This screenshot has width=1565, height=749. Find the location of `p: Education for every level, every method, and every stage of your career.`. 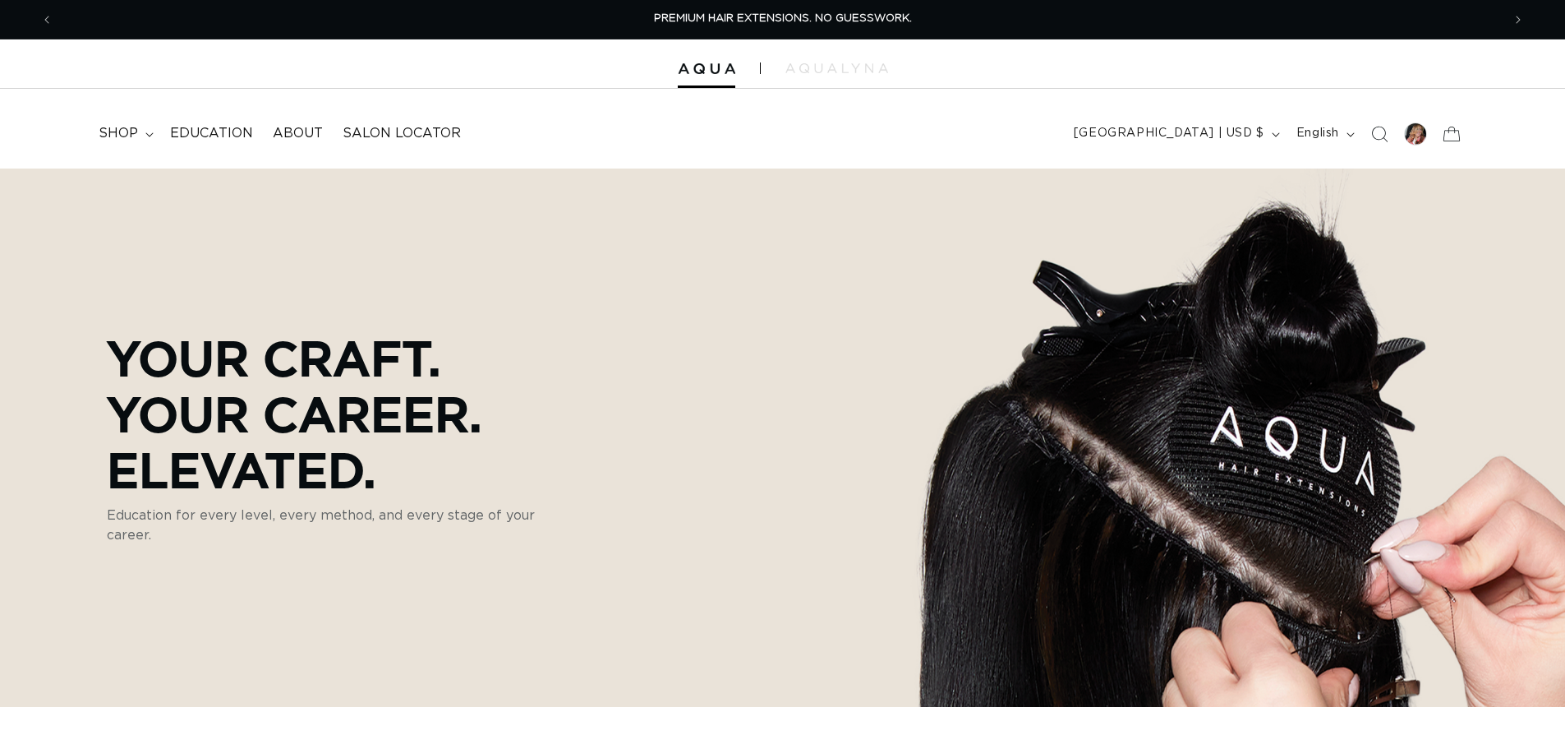

p: Education for every level, every method, and every stage of your career. is located at coordinates (341, 525).